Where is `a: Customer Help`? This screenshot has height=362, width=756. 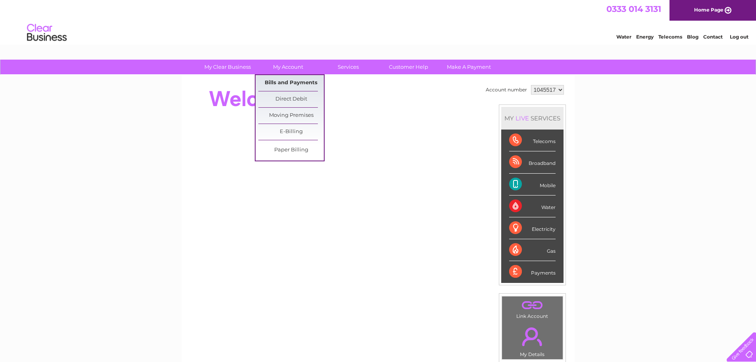 a: Customer Help is located at coordinates (409, 67).